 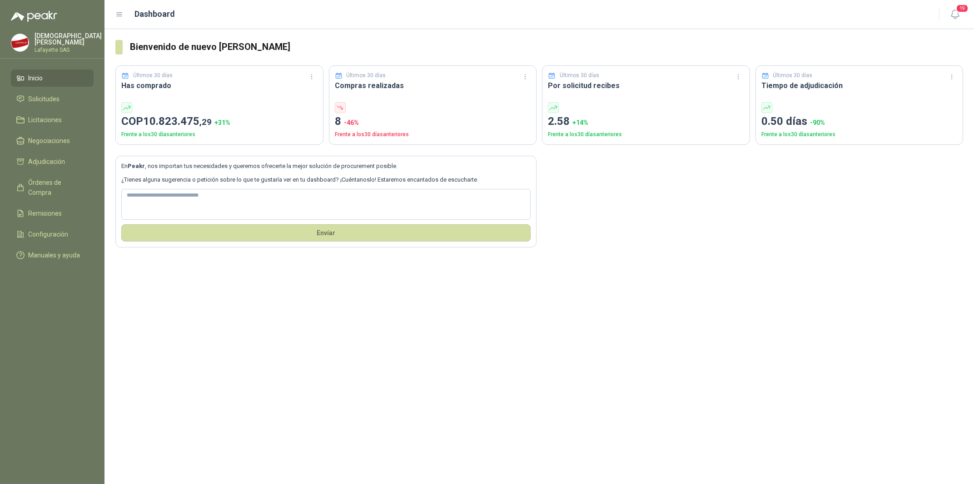 I want to click on a: Remisiones, so click(x=52, y=214).